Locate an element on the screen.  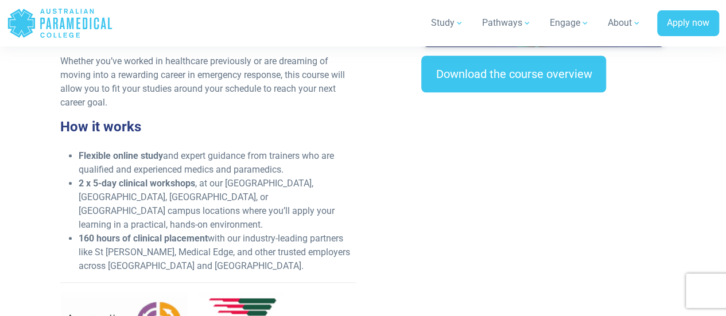
li: and expert guidance from trainers who are qualified and experienced medics and paramedics. is located at coordinates (217, 163).